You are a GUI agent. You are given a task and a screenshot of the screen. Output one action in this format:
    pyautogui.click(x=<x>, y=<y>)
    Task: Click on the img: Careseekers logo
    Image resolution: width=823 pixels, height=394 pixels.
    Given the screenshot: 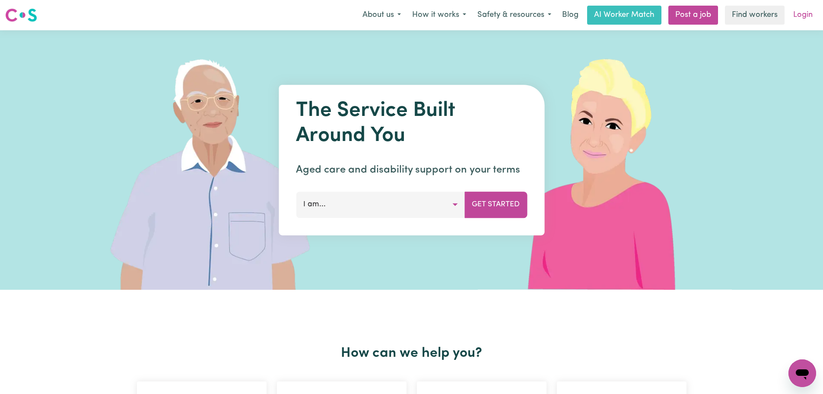 What is the action you would take?
    pyautogui.click(x=21, y=15)
    